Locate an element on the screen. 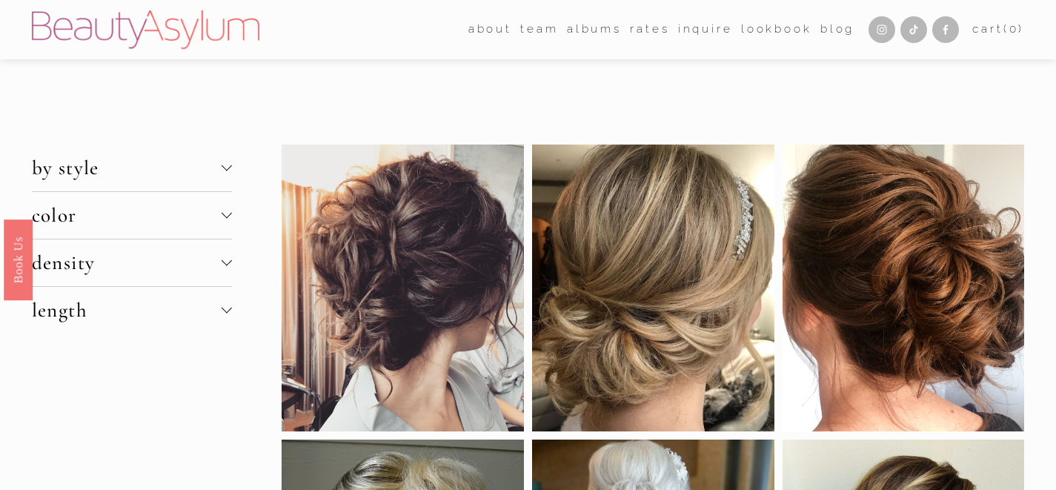  a: Inquire is located at coordinates (705, 30).